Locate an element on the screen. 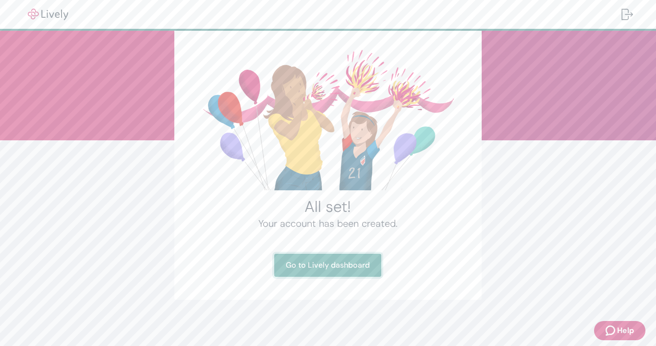 The width and height of the screenshot is (656, 346). svg: Zendesk support icon is located at coordinates (612, 331).